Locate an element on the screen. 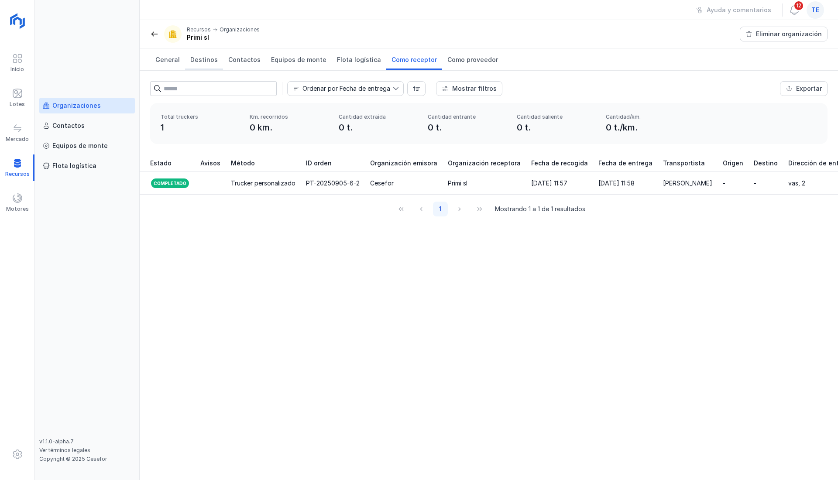 The width and height of the screenshot is (838, 480). div: Inicio is located at coordinates (17, 69).